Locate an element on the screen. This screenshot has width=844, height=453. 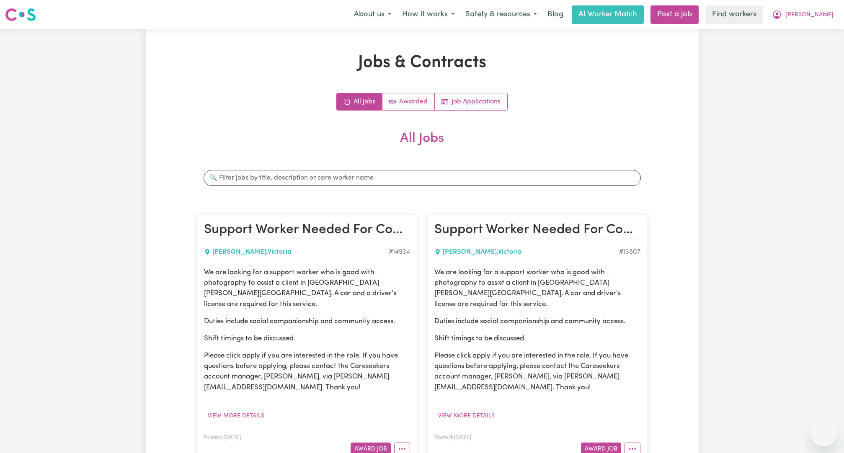
a: Post a job is located at coordinates (674, 15).